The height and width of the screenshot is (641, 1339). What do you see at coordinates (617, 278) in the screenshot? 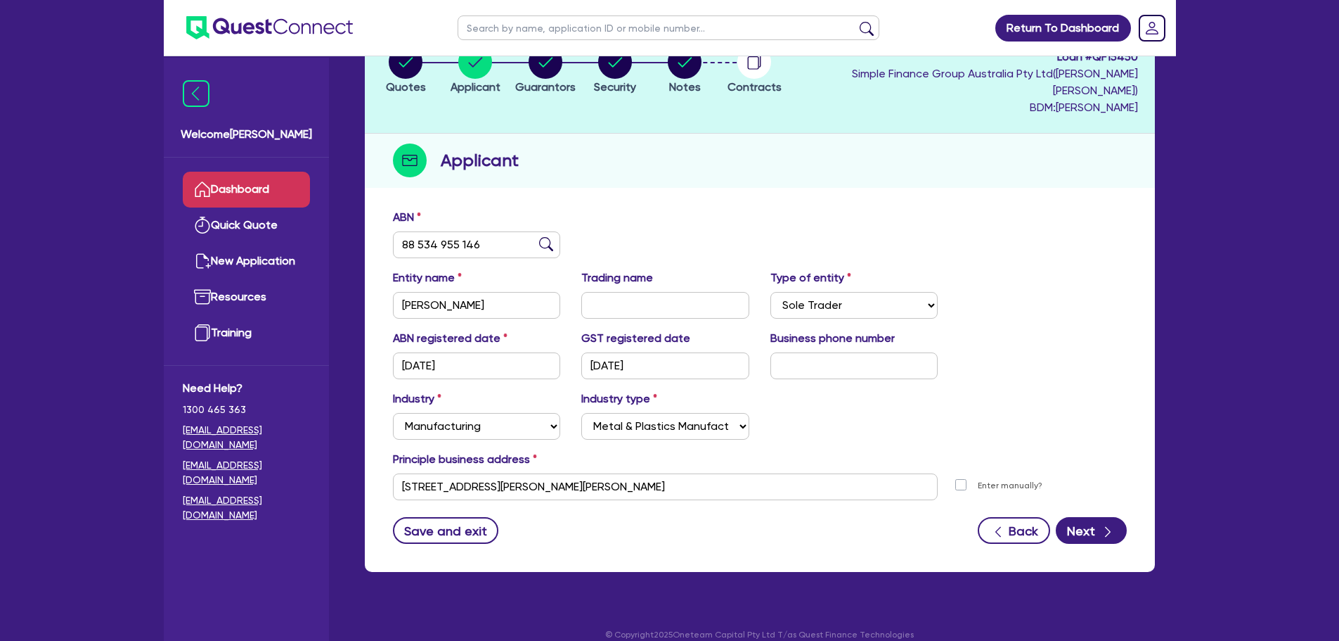
I see `label: Trading name` at bounding box center [617, 278].